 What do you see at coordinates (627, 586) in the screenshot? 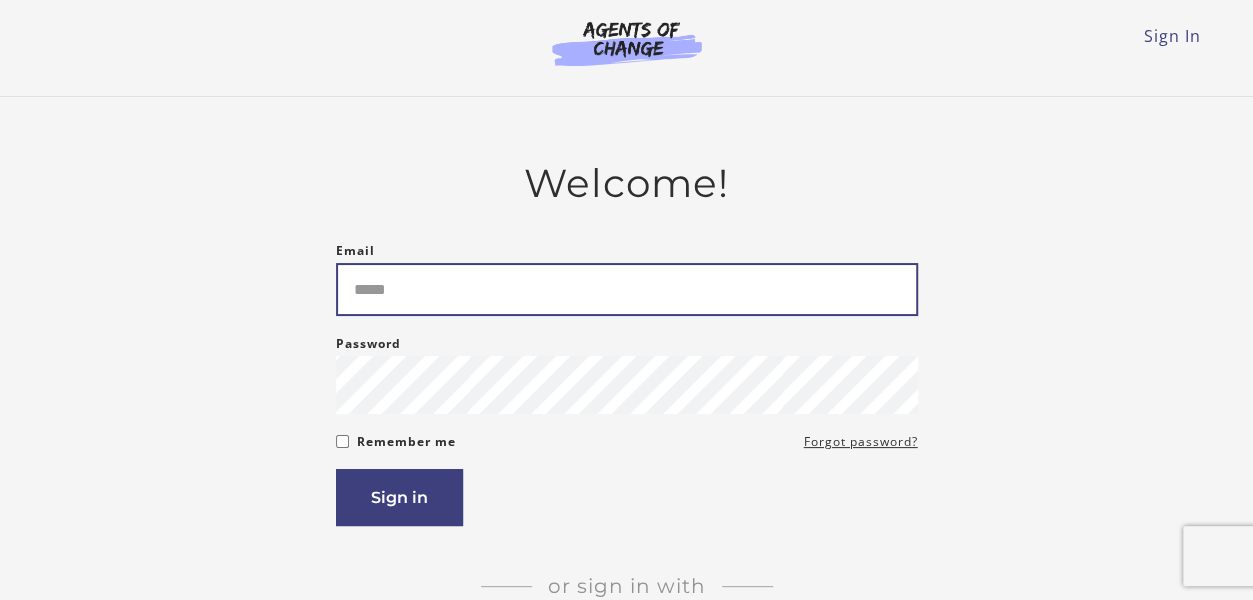
I see `span: Or sign in with` at bounding box center [627, 586].